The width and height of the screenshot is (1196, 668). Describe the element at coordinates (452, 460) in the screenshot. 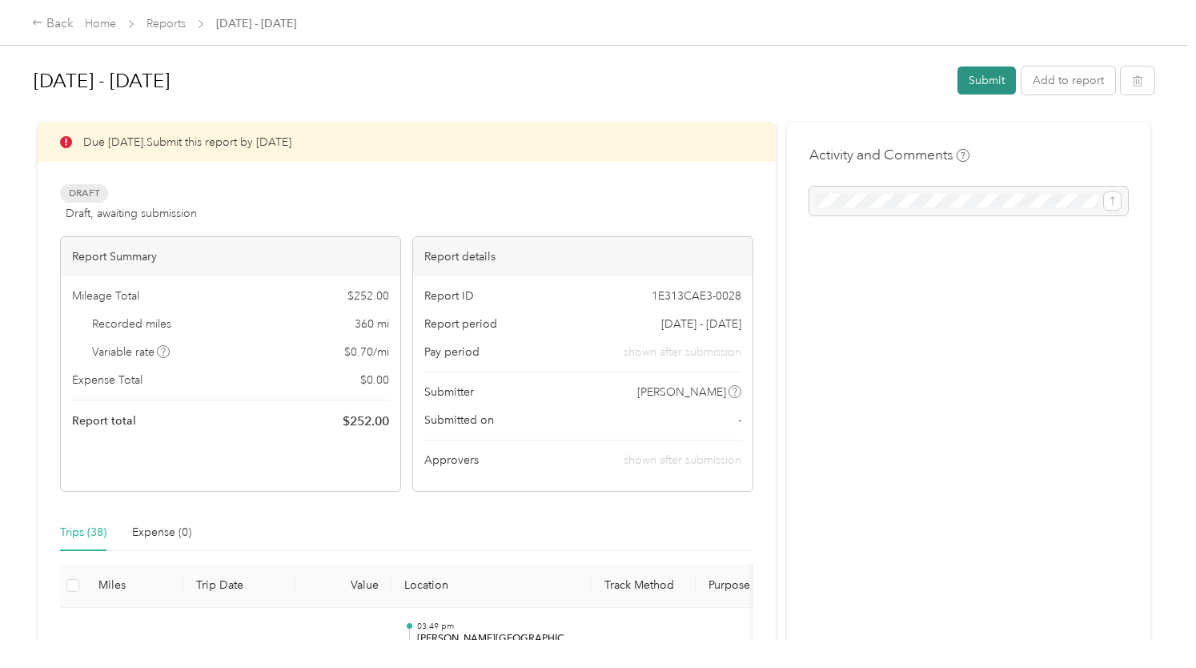

I see `span: Approvers` at that location.